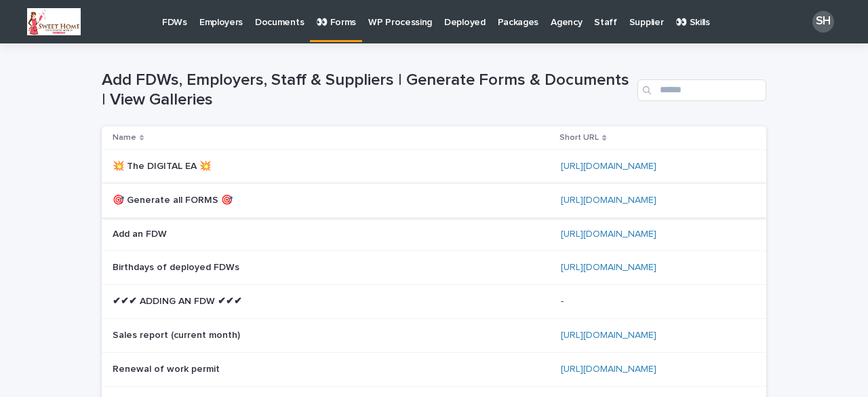  I want to click on p: Short URL, so click(579, 138).